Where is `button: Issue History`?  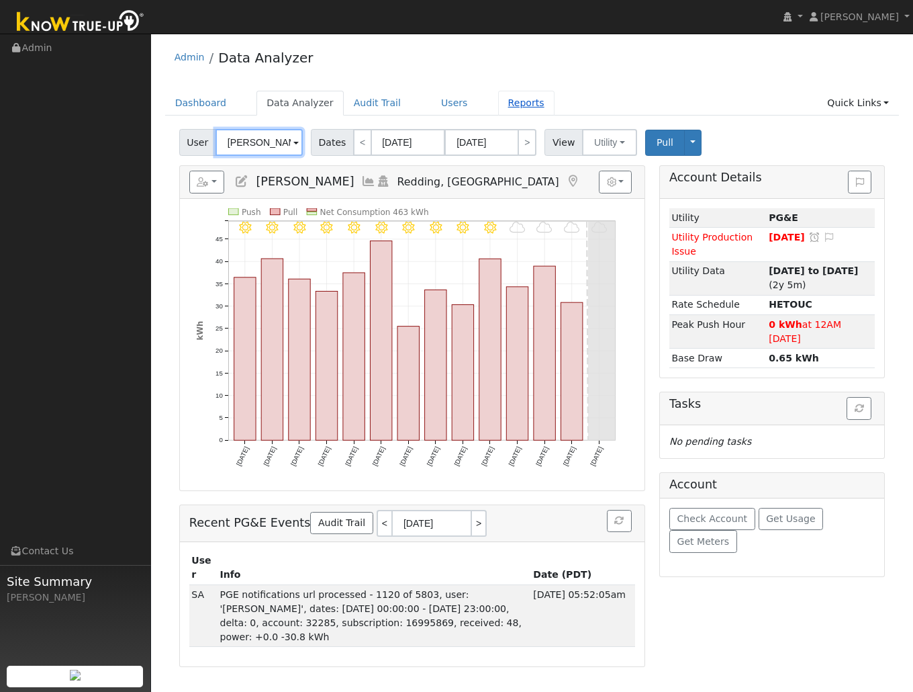 button: Issue History is located at coordinates (860, 182).